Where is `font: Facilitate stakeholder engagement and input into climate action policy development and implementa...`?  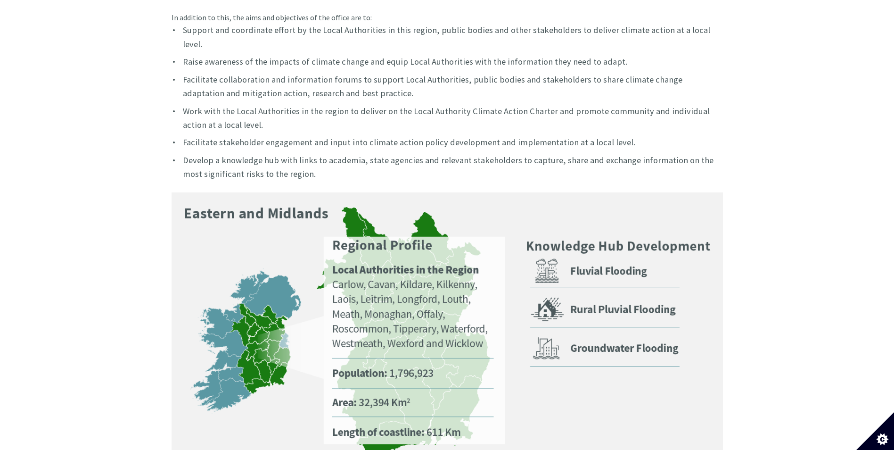 font: Facilitate stakeholder engagement and input into climate action policy development and implementa... is located at coordinates (409, 142).